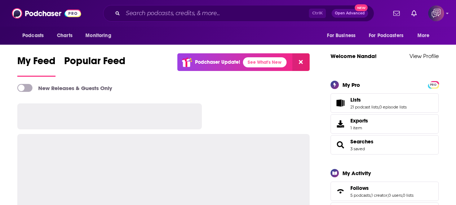 Image resolution: width=456 pixels, height=205 pixels. Describe the element at coordinates (36, 66) in the screenshot. I see `a: My Feed` at that location.